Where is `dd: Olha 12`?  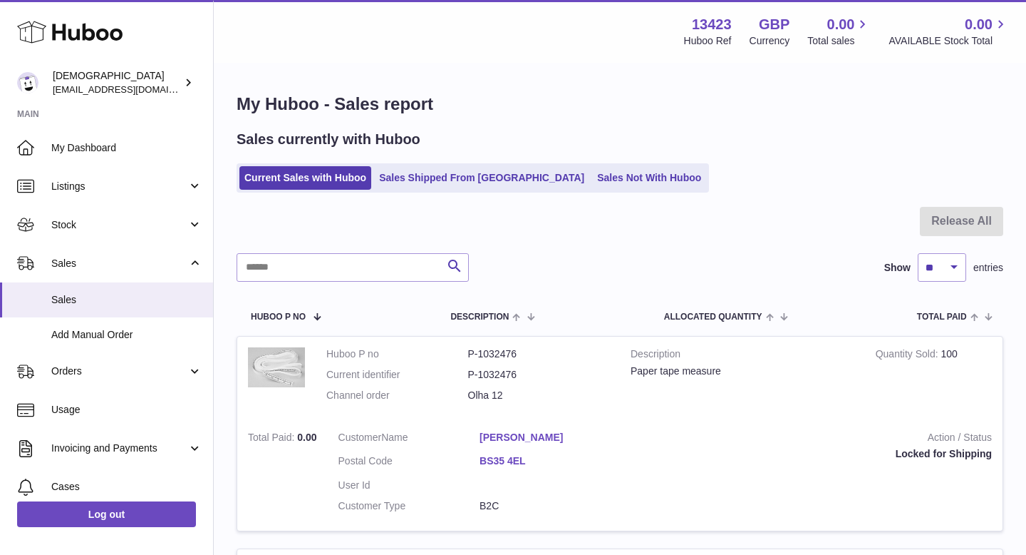
dd: Olha 12 is located at coordinates (539, 395).